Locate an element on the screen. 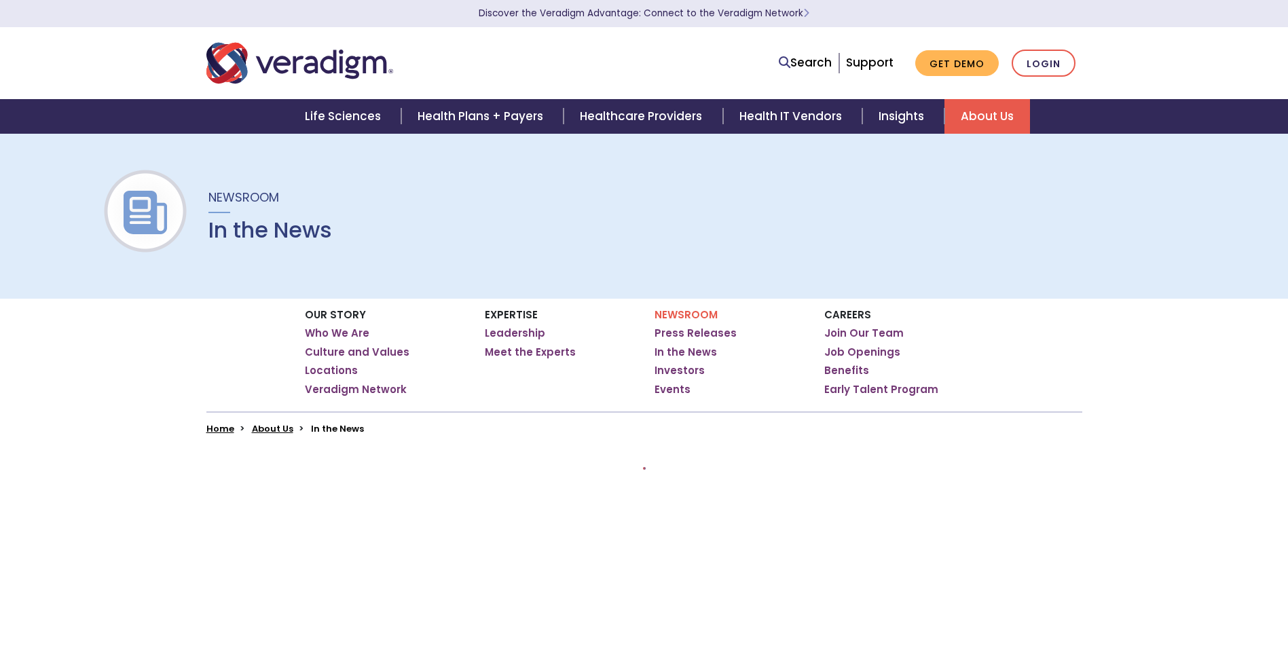 This screenshot has width=1288, height=653. a: Who We Are is located at coordinates (337, 333).